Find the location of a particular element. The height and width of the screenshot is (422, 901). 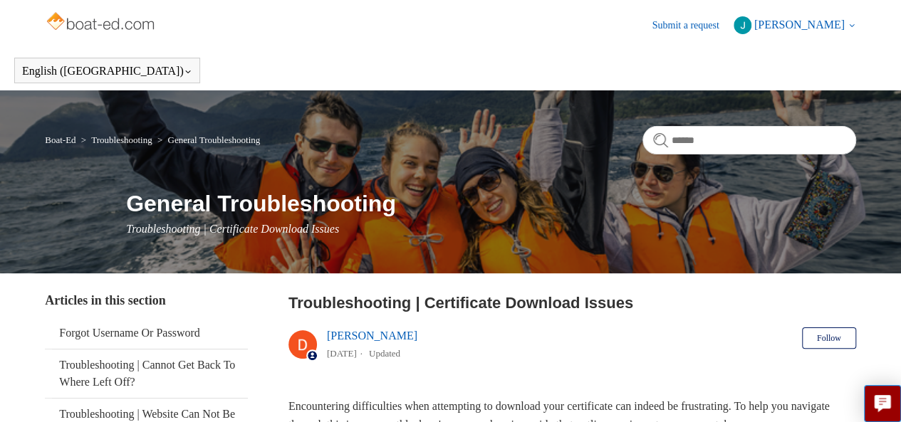

h1: General Troubleshooting is located at coordinates (491, 204).